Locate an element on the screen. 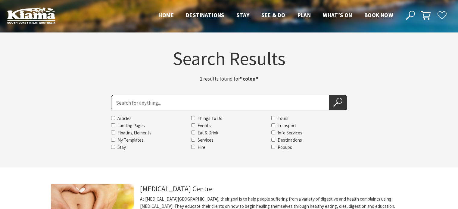 This screenshot has width=458, height=209. span: Plan is located at coordinates (304, 15).